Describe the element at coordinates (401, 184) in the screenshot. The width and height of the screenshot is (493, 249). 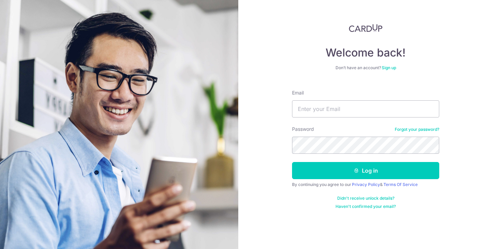
I see `a: Terms Of Service` at that location.